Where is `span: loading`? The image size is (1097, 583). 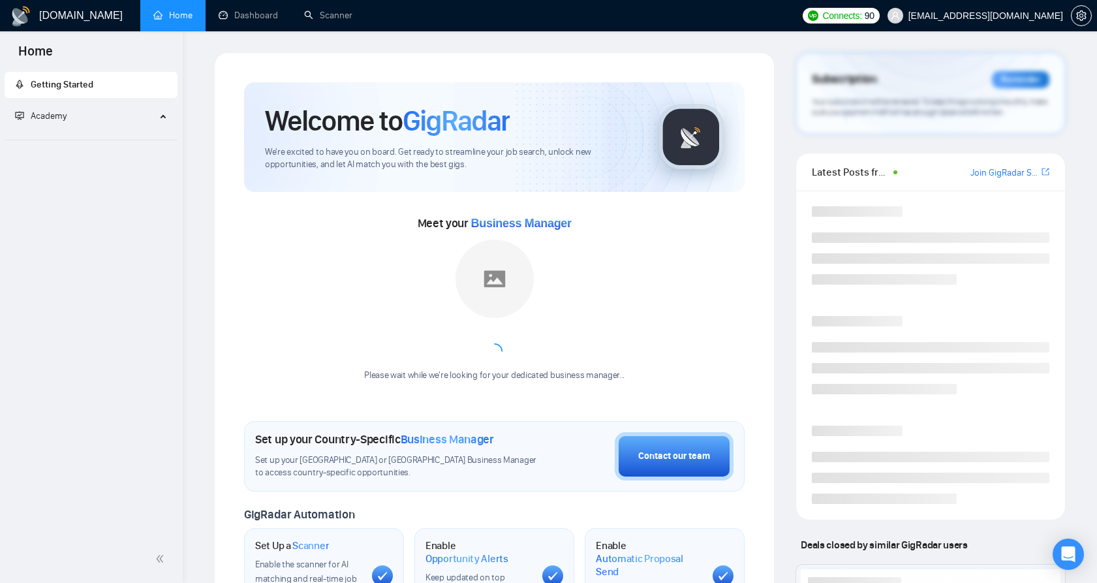 span: loading is located at coordinates (494, 351).